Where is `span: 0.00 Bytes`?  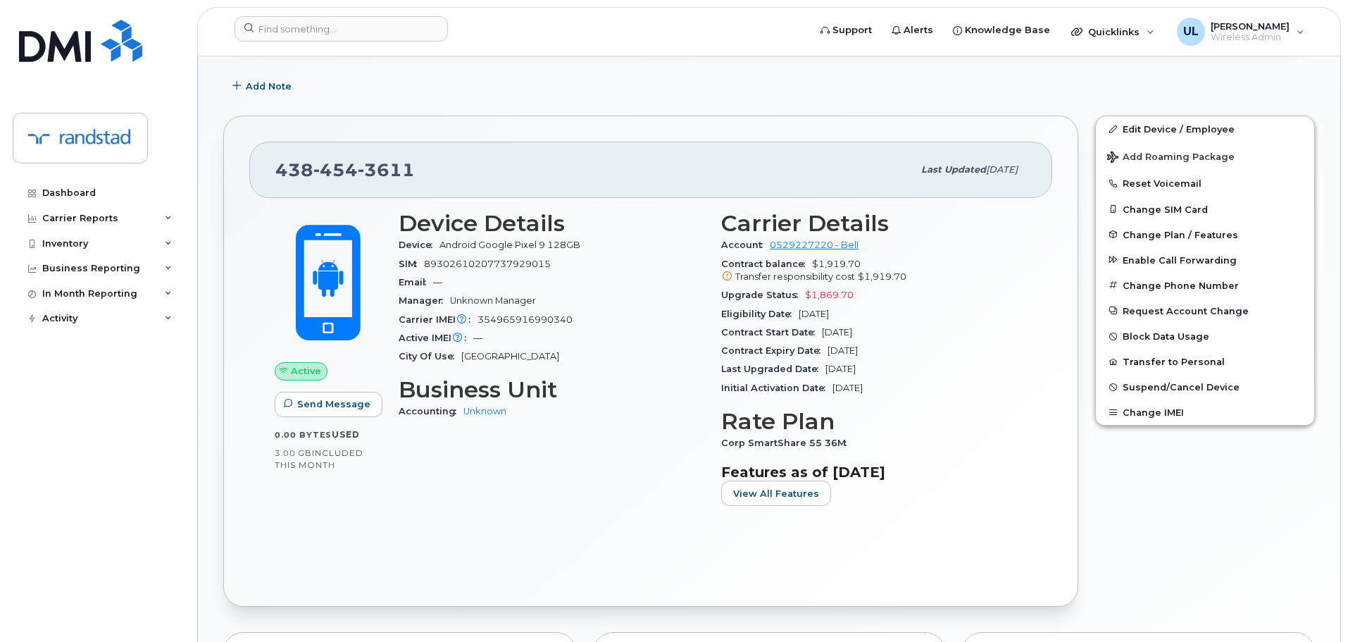
span: 0.00 Bytes is located at coordinates (303, 435).